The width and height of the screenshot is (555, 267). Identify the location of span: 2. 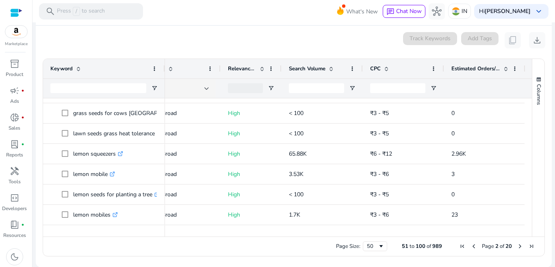
(497, 246).